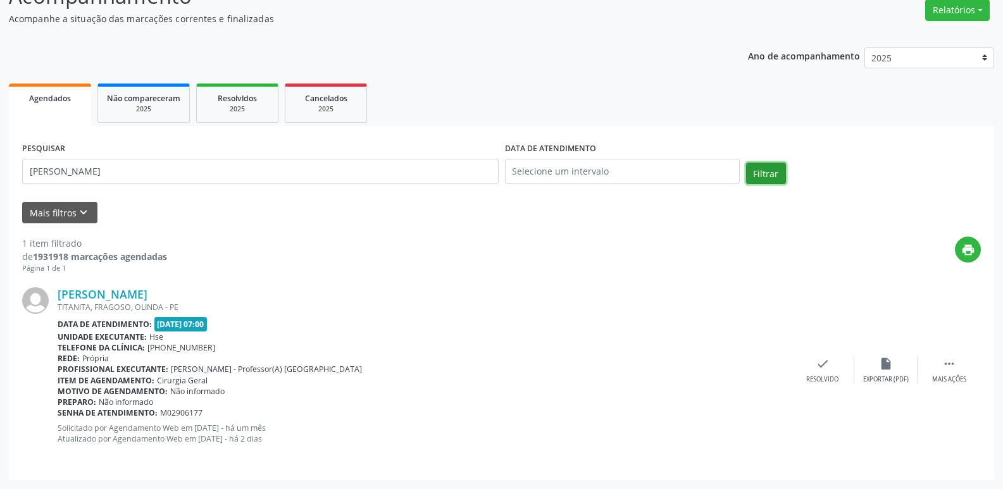 Image resolution: width=1003 pixels, height=489 pixels. Describe the element at coordinates (94, 256) in the screenshot. I see `div: de` at that location.